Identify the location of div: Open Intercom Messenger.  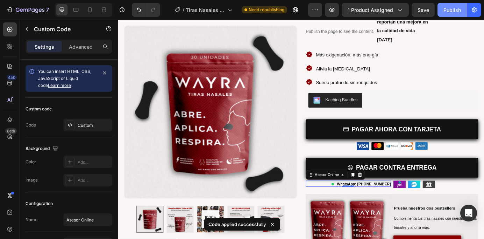
(469, 213).